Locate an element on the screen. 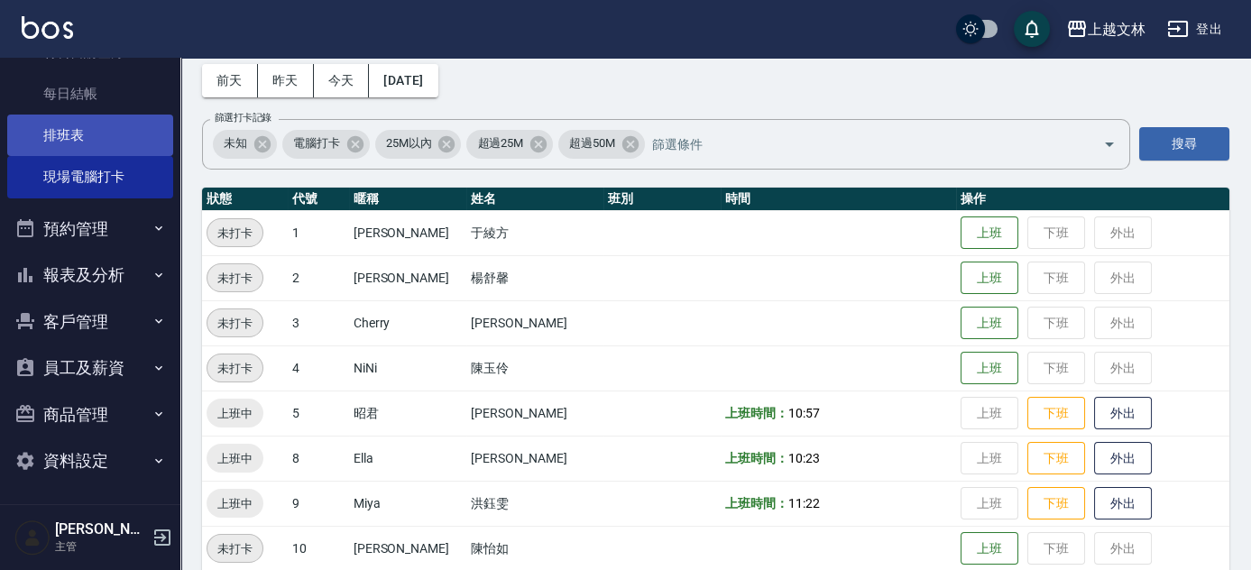  th: 暱稱 is located at coordinates (408, 199).